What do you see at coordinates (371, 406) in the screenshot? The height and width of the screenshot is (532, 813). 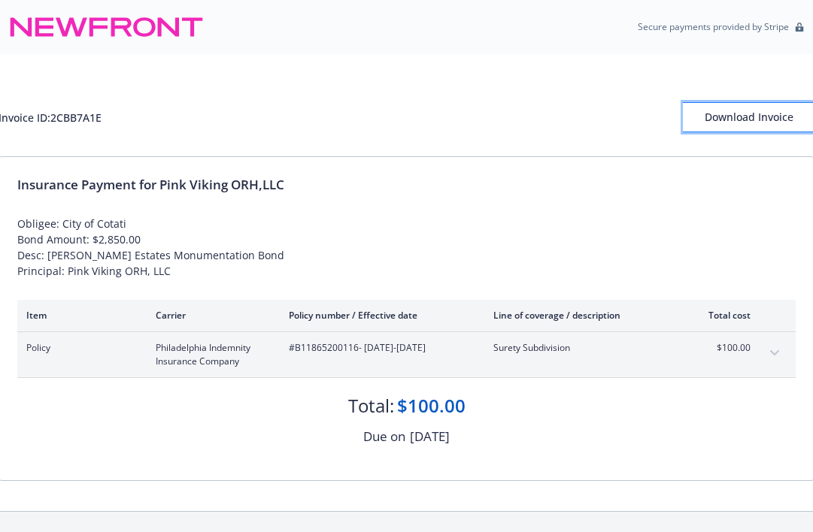 I see `div: Total:` at bounding box center [371, 406].